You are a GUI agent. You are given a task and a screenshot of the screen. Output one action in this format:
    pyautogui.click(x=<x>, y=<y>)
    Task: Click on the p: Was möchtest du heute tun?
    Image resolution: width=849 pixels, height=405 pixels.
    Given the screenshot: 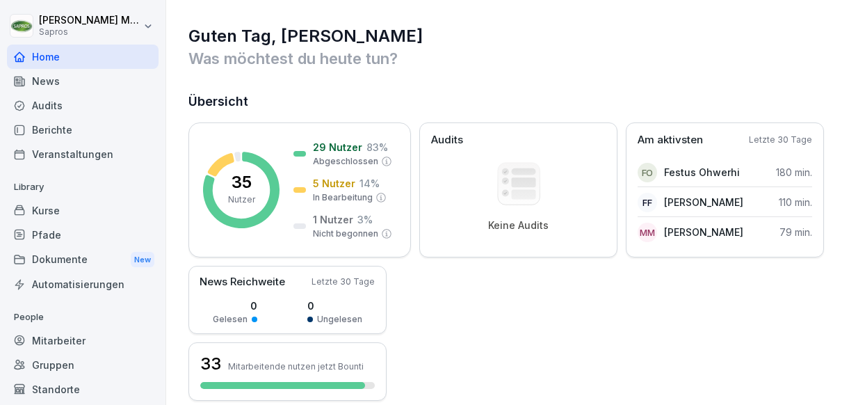 What is the action you would take?
    pyautogui.click(x=508, y=58)
    